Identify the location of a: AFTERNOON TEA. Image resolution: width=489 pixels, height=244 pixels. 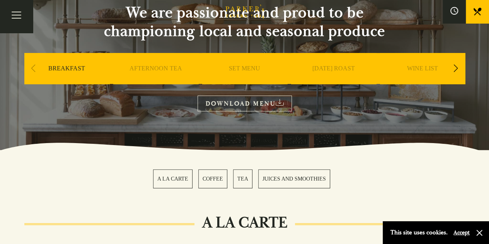
(156, 80).